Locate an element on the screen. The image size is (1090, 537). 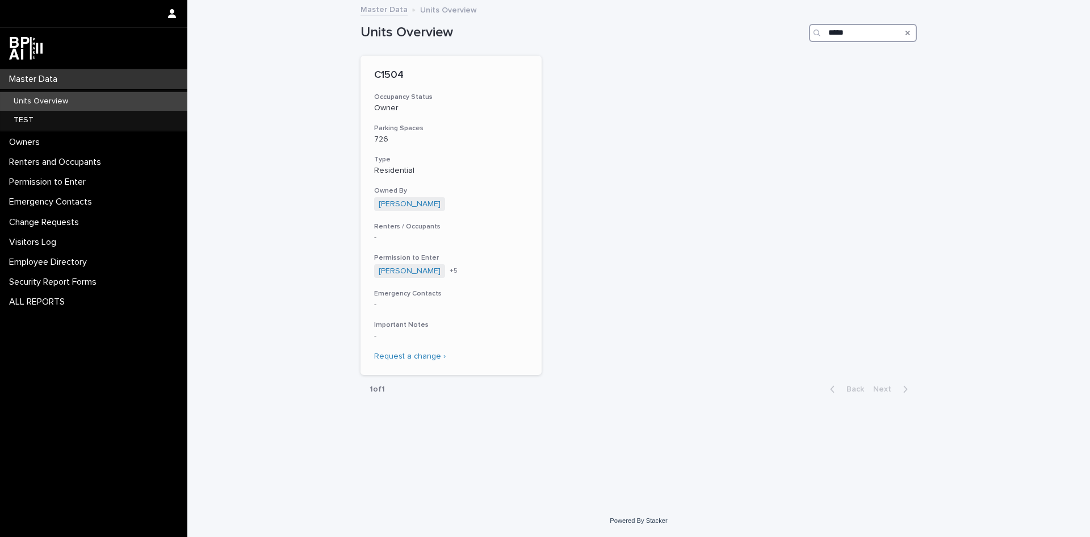
span: + 5 is located at coordinates (454, 271).